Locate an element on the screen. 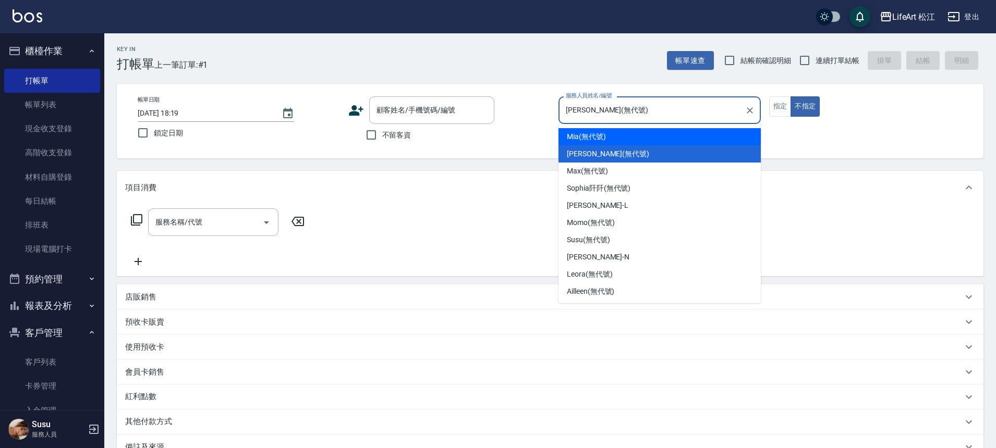 This screenshot has width=996, height=448. p: 服務人員 is located at coordinates (58, 435).